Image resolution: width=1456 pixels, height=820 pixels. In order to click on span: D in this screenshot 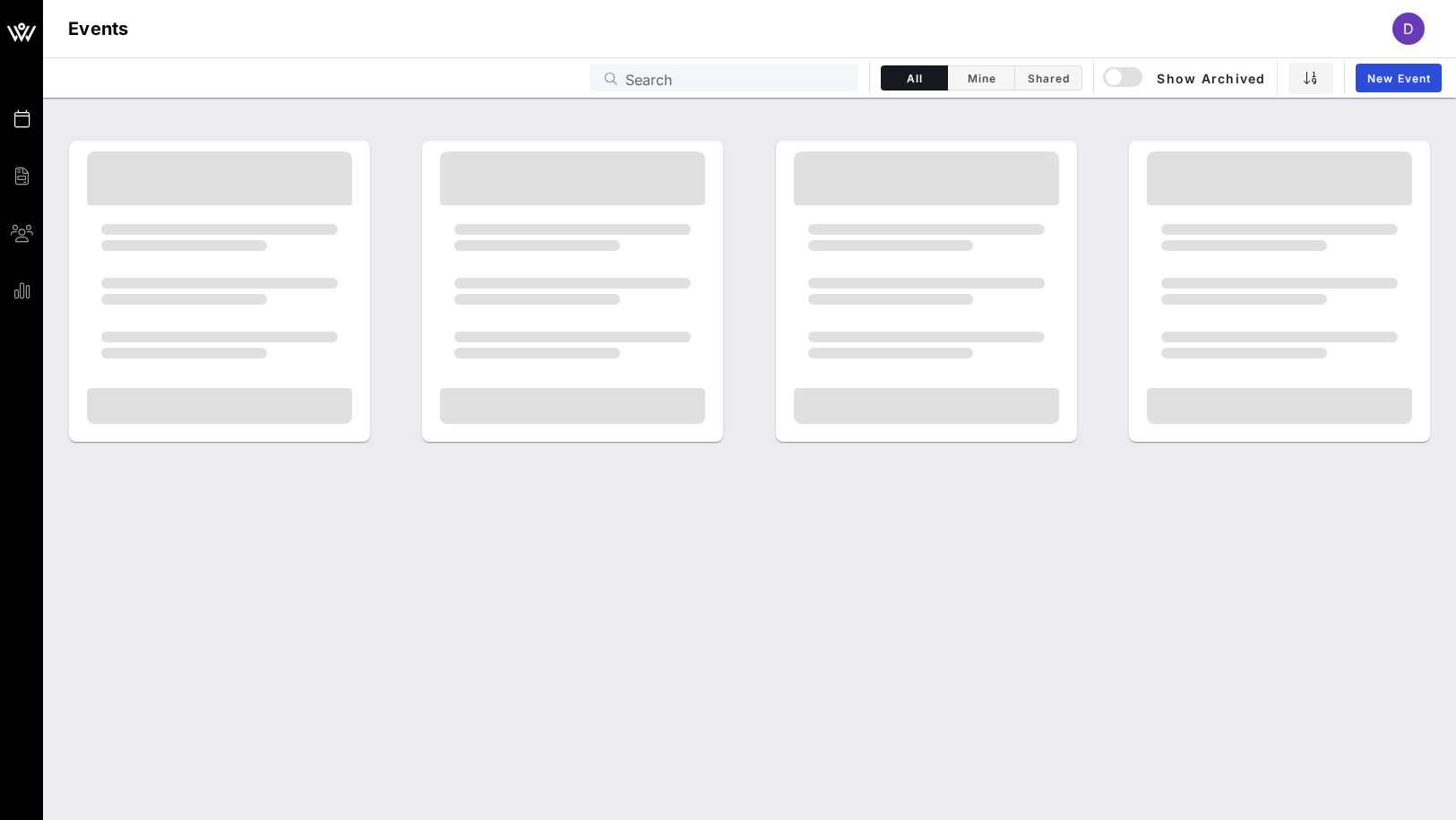, I will do `click(1409, 28)`.